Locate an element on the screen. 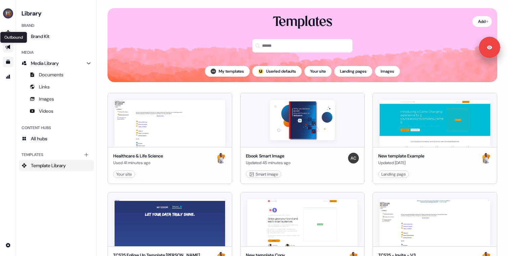 The height and width of the screenshot is (256, 508). img: TCS25 Follow Up Template Bruno is located at coordinates (170, 222).